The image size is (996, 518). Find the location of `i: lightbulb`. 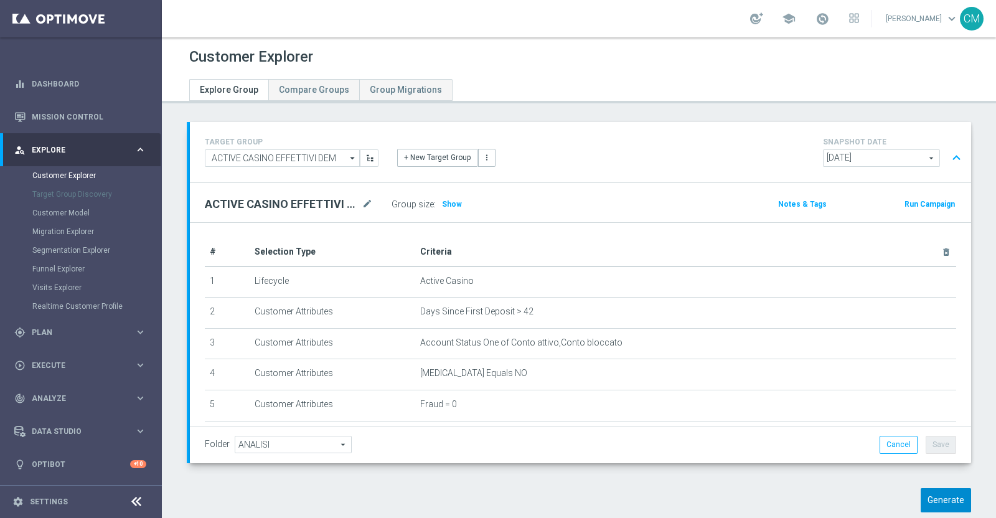

i: lightbulb is located at coordinates (20, 465).